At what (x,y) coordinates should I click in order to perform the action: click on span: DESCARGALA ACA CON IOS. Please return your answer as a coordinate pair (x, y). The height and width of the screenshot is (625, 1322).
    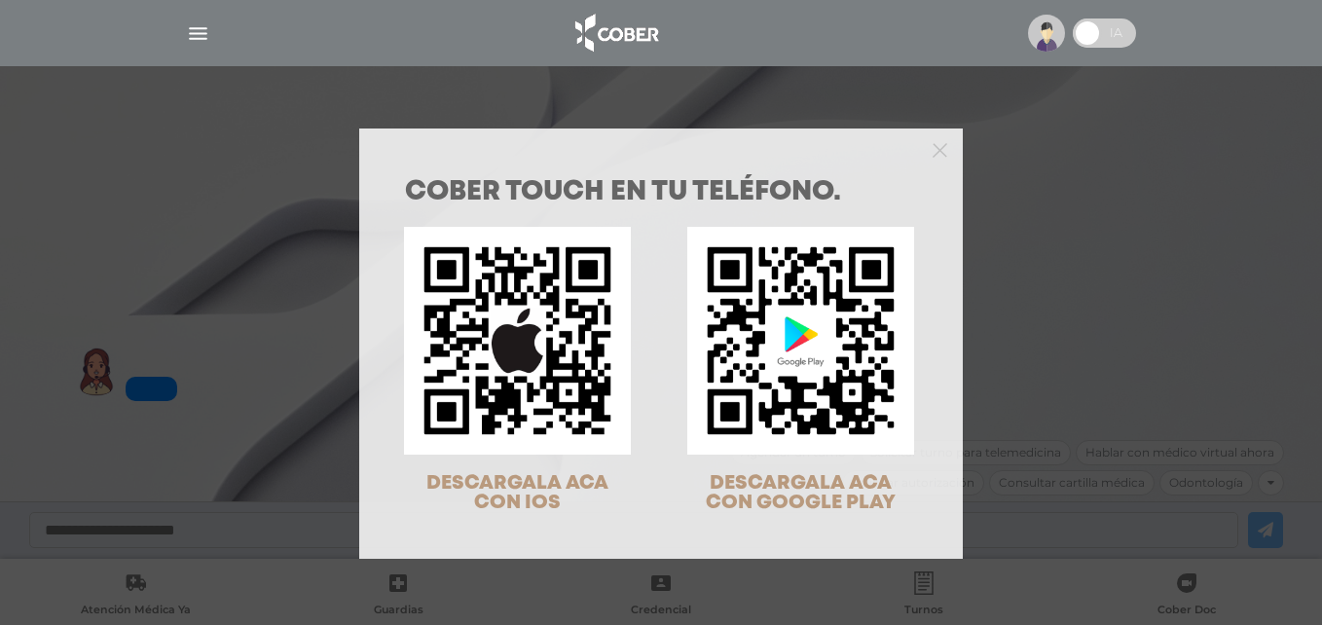
    Looking at the image, I should click on (517, 492).